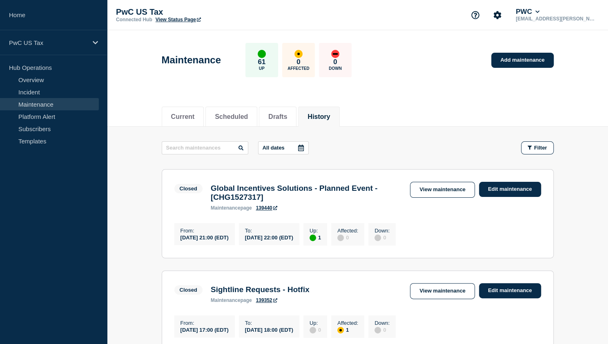 The image size is (608, 344). Describe the element at coordinates (183, 117) in the screenshot. I see `button: Current` at that location.